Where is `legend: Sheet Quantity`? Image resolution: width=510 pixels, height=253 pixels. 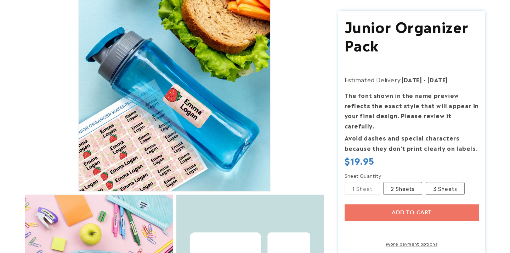
legend: Sheet Quantity is located at coordinates (363, 175).